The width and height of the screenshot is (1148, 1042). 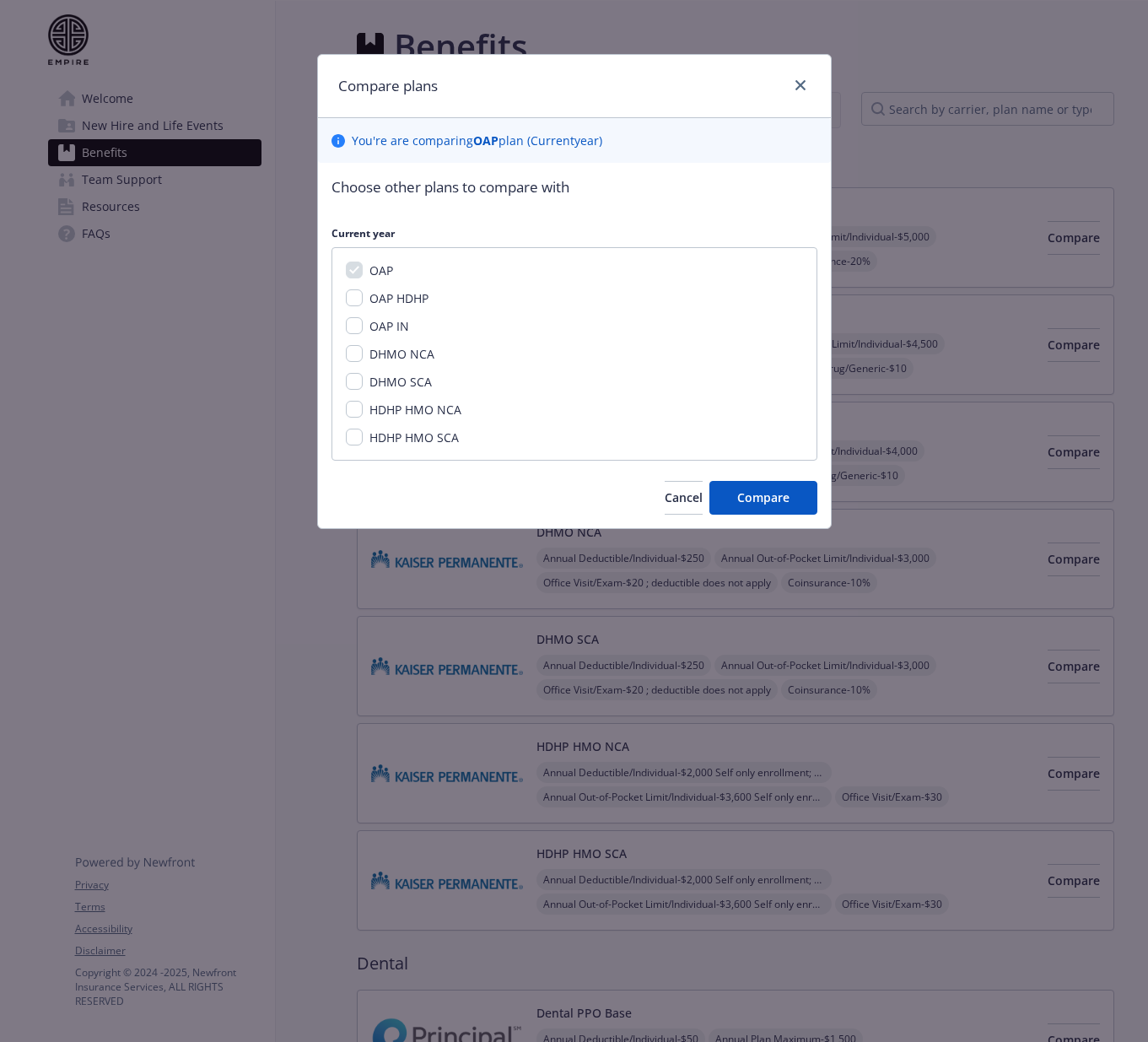 I want to click on span: HDHP HMO SCA, so click(x=414, y=437).